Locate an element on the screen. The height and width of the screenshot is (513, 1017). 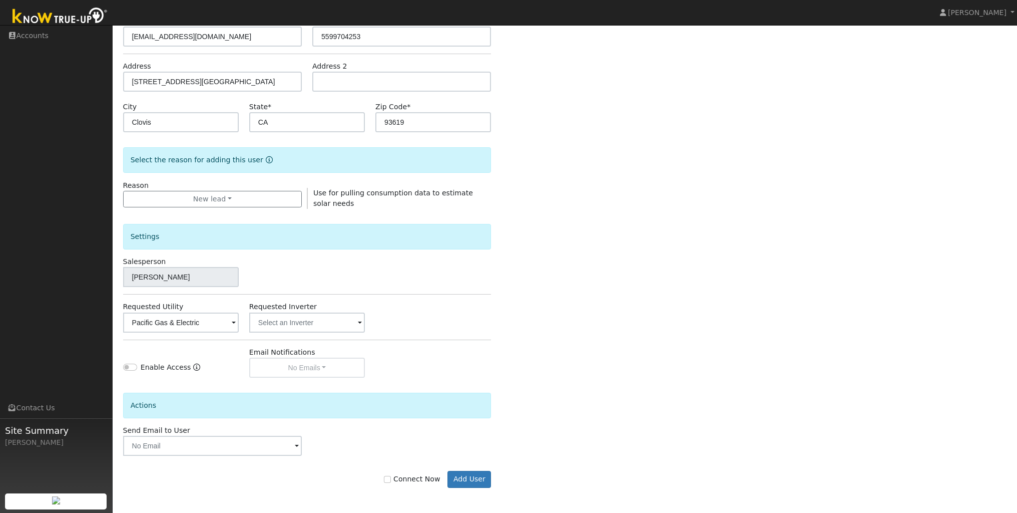
label: Connect Now is located at coordinates (412, 478).